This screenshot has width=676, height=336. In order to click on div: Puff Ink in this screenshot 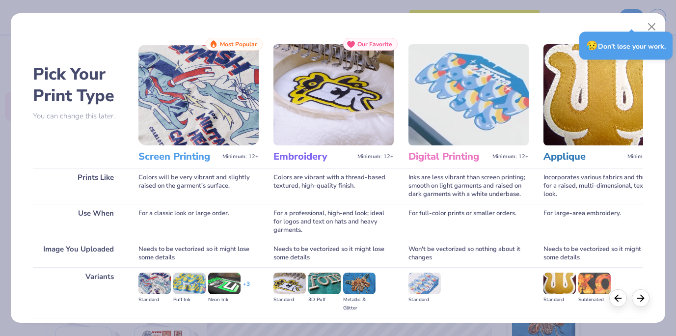, I will do `click(190, 300)`.